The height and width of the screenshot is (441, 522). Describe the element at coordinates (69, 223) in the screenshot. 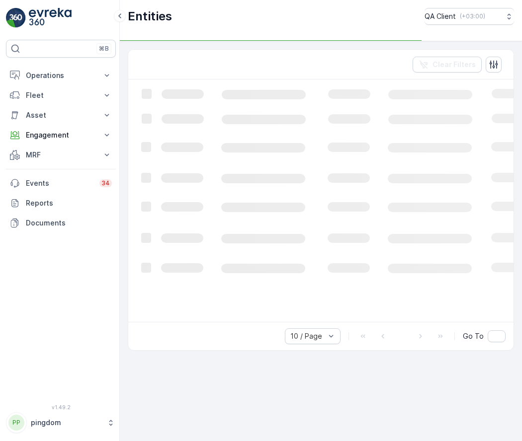

I see `p: Documents` at that location.